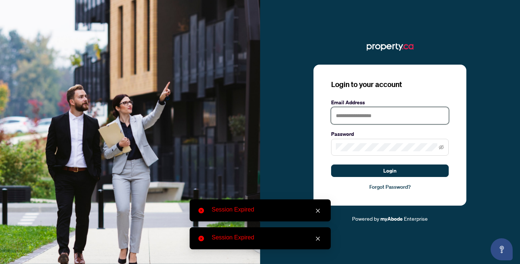 Image resolution: width=520 pixels, height=264 pixels. I want to click on a: myAbode, so click(392, 219).